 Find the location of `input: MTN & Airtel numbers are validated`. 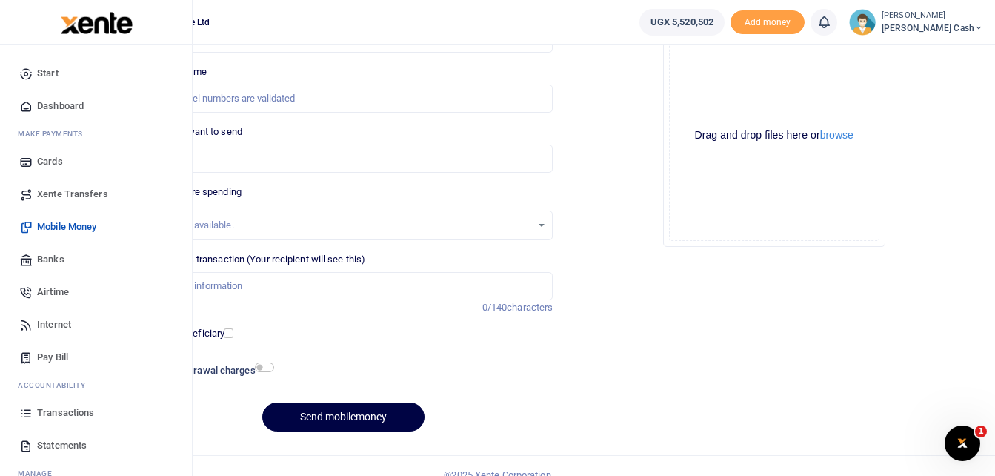

input: MTN & Airtel numbers are validated is located at coordinates (344, 99).